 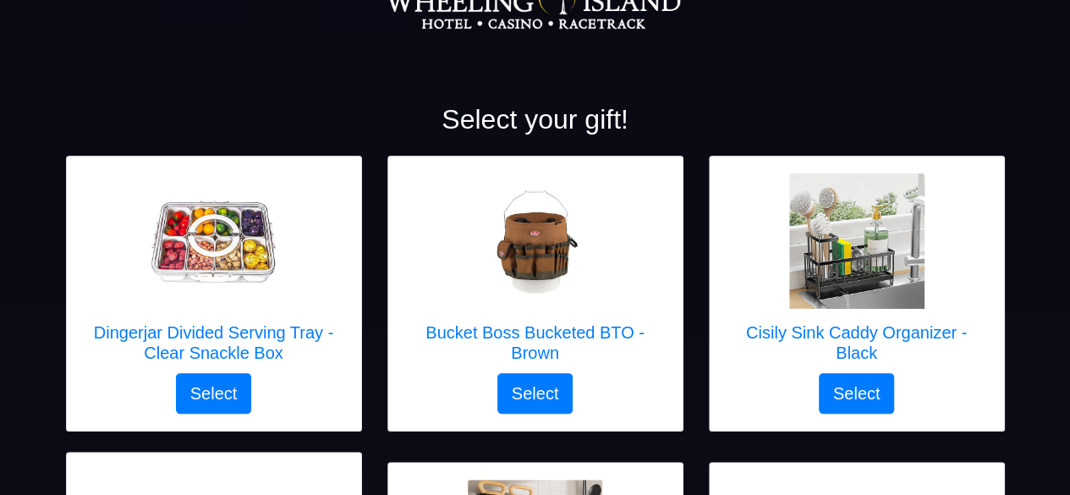 I want to click on img: Bucket Boss Bucketed BTO - Brown, so click(x=536, y=241).